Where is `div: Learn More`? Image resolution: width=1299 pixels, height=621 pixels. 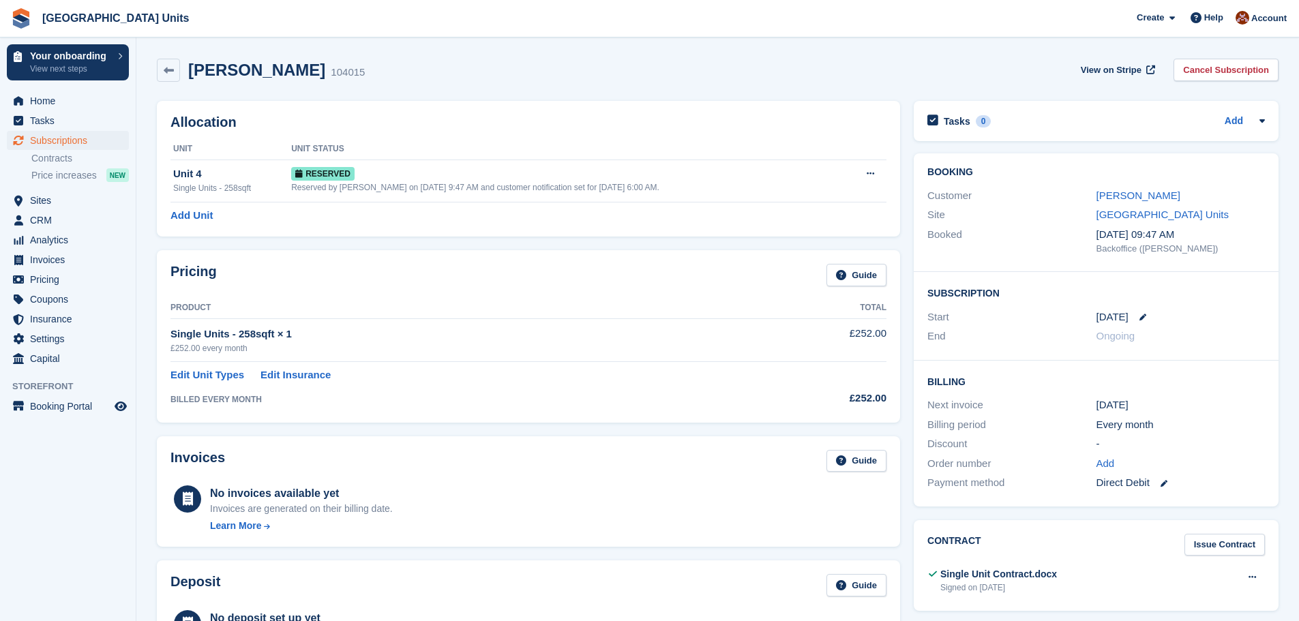 div: Learn More is located at coordinates (235, 526).